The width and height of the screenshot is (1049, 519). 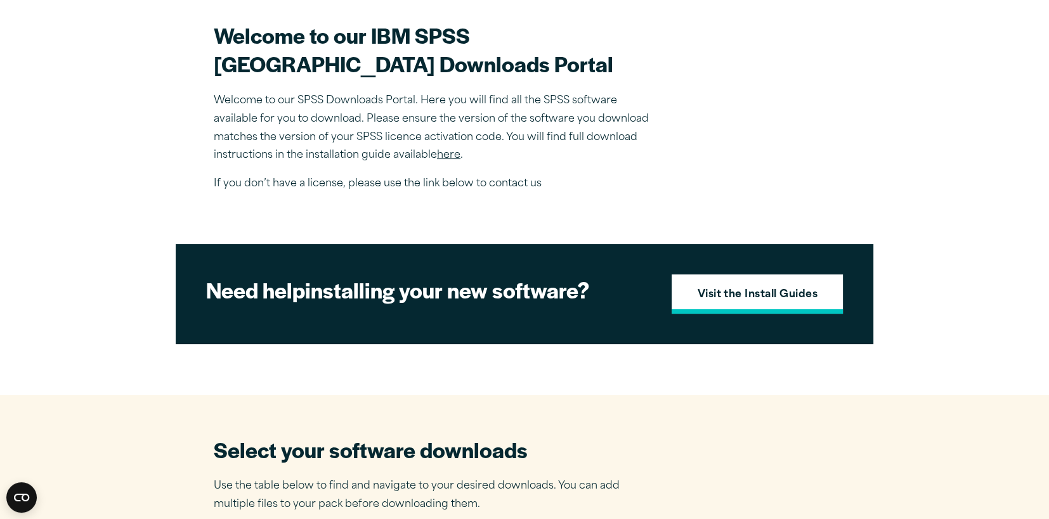 I want to click on p: Welcome to our SPSS Downloads Portal. Here you will find all the SPSS software available for you ..., so click(x=436, y=128).